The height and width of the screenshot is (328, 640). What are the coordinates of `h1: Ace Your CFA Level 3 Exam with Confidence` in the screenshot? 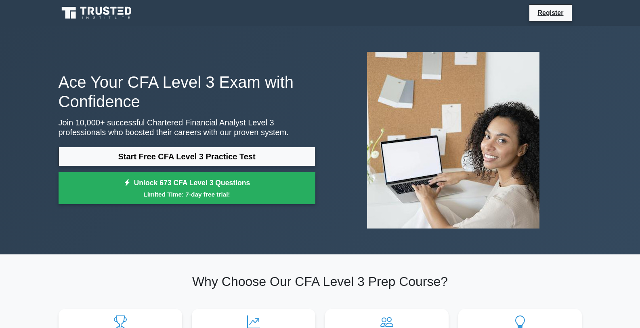 It's located at (187, 92).